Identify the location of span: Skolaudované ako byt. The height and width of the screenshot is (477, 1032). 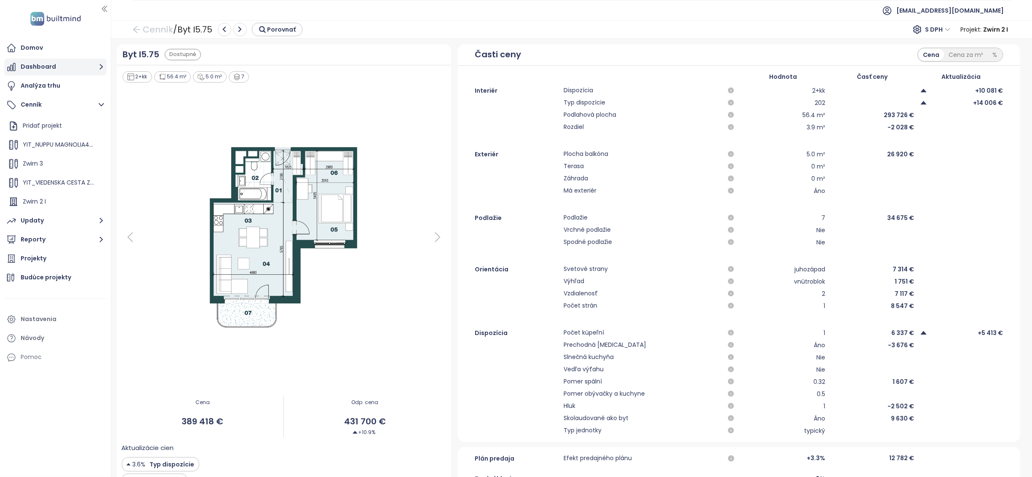
(642, 418).